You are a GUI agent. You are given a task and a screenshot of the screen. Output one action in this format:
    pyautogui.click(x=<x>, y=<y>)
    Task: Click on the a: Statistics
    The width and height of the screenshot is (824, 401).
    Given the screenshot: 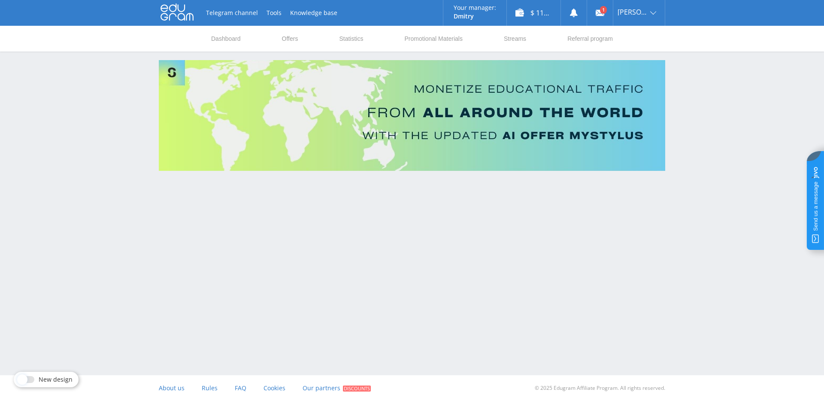 What is the action you would take?
    pyautogui.click(x=351, y=39)
    